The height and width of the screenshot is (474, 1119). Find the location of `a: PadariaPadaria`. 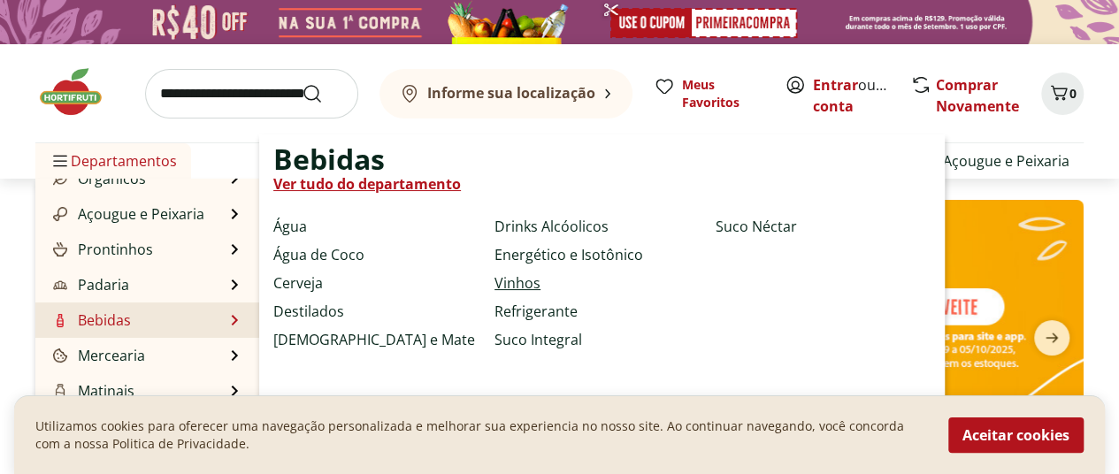

a: PadariaPadaria is located at coordinates (89, 285).